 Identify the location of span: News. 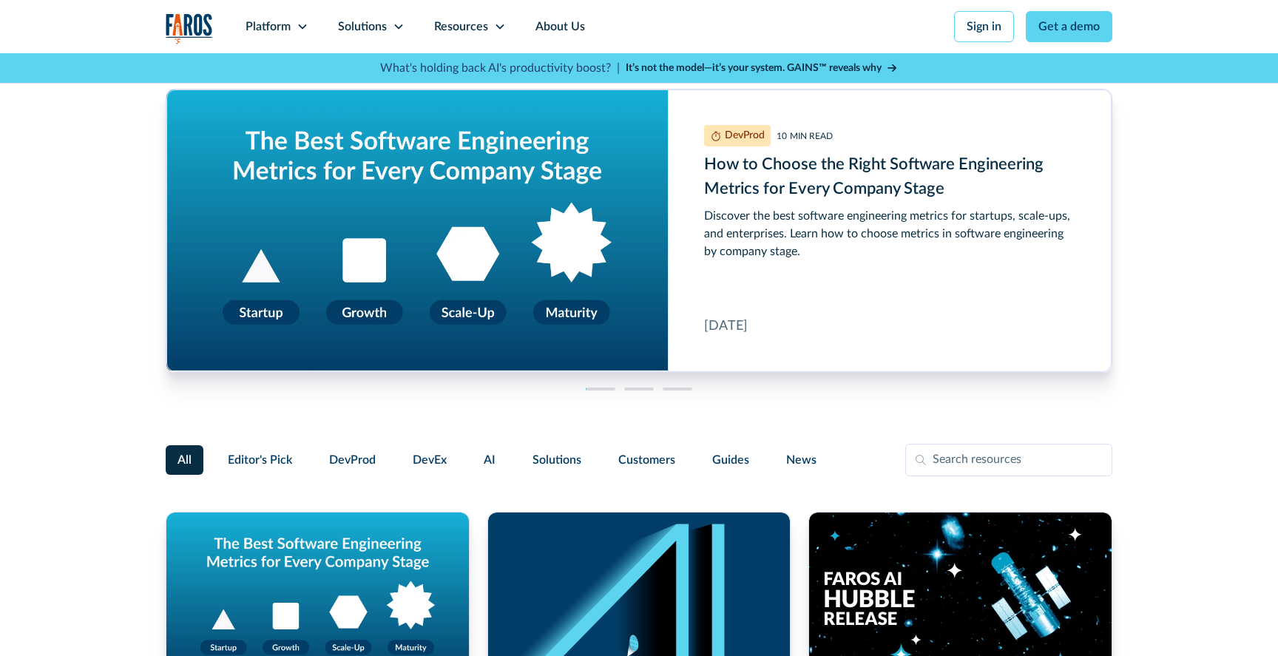
(801, 460).